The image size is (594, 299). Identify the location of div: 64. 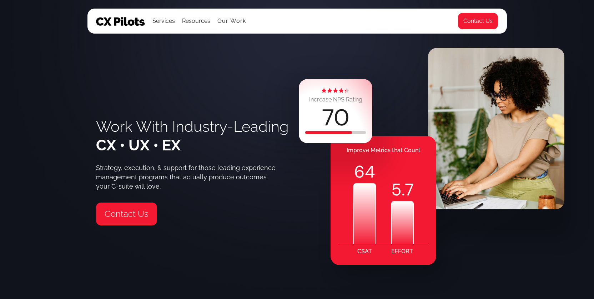
(364, 172).